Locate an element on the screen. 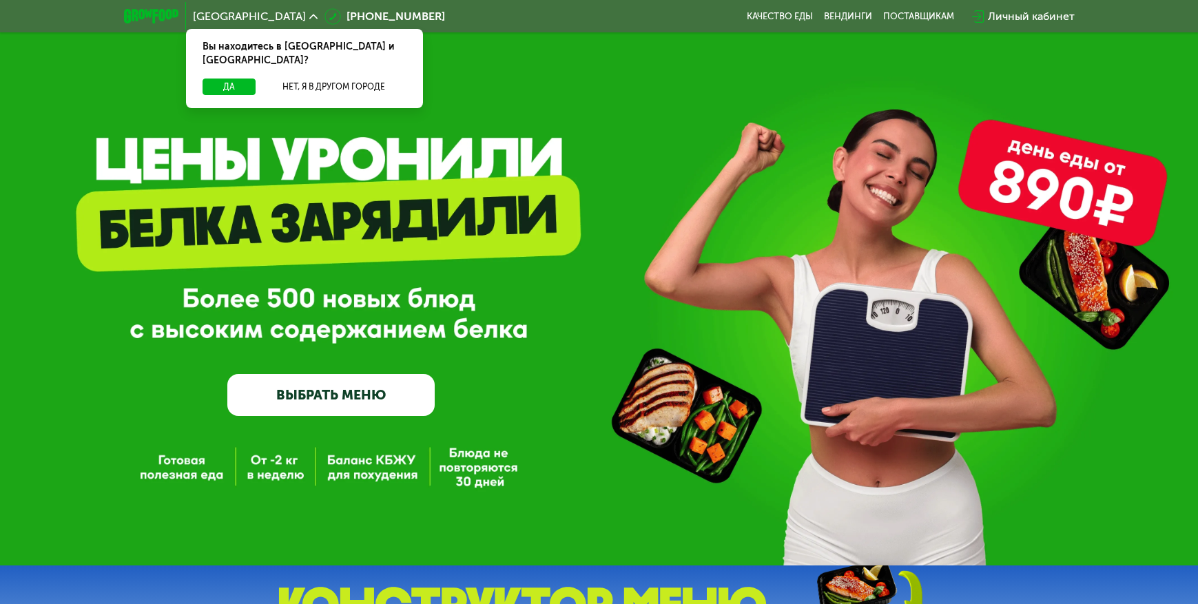 The height and width of the screenshot is (604, 1198). a: Вендинги is located at coordinates (848, 17).